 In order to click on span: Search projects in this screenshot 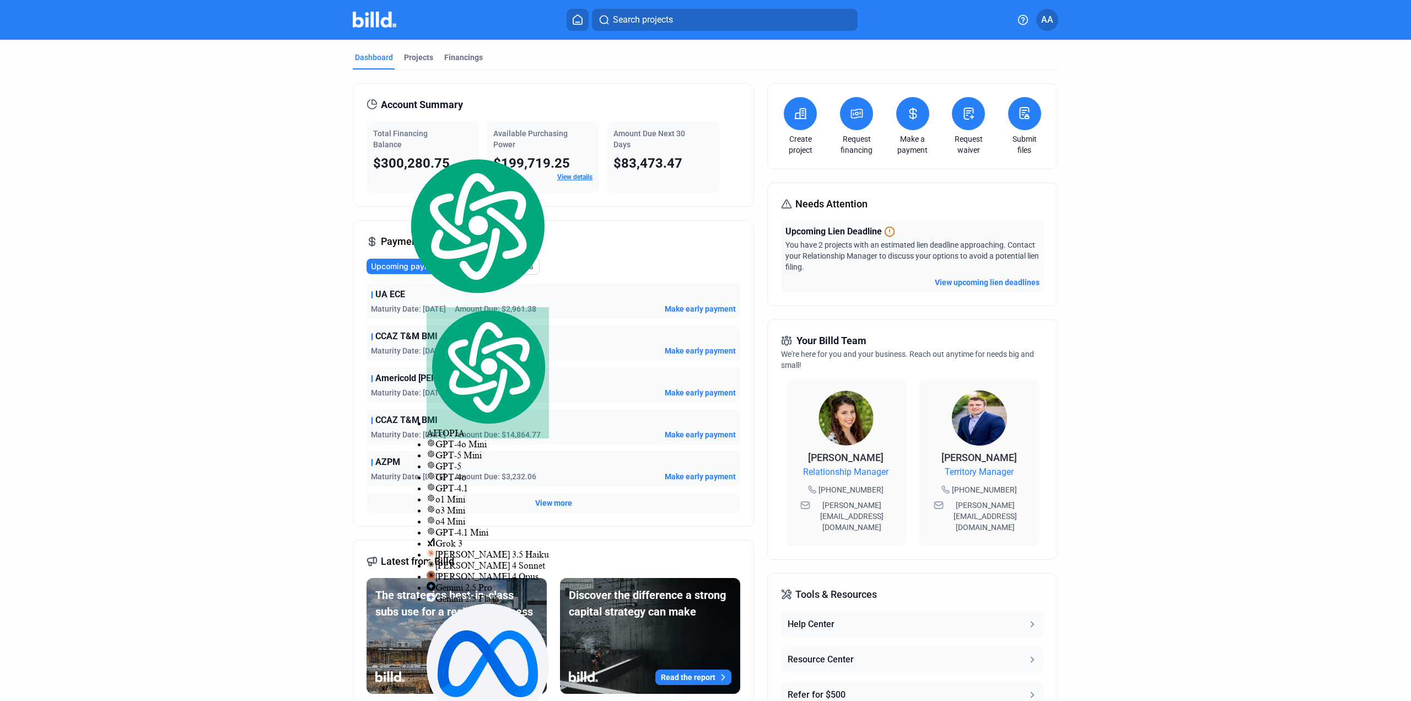, I will do `click(643, 20)`.